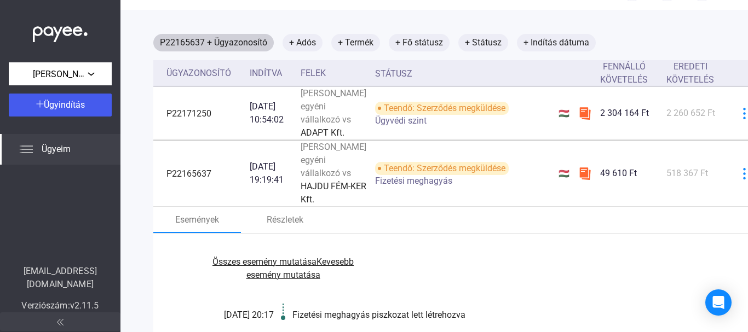 The image size is (748, 332). I want to click on font: Fizetési meghagyás, so click(413, 181).